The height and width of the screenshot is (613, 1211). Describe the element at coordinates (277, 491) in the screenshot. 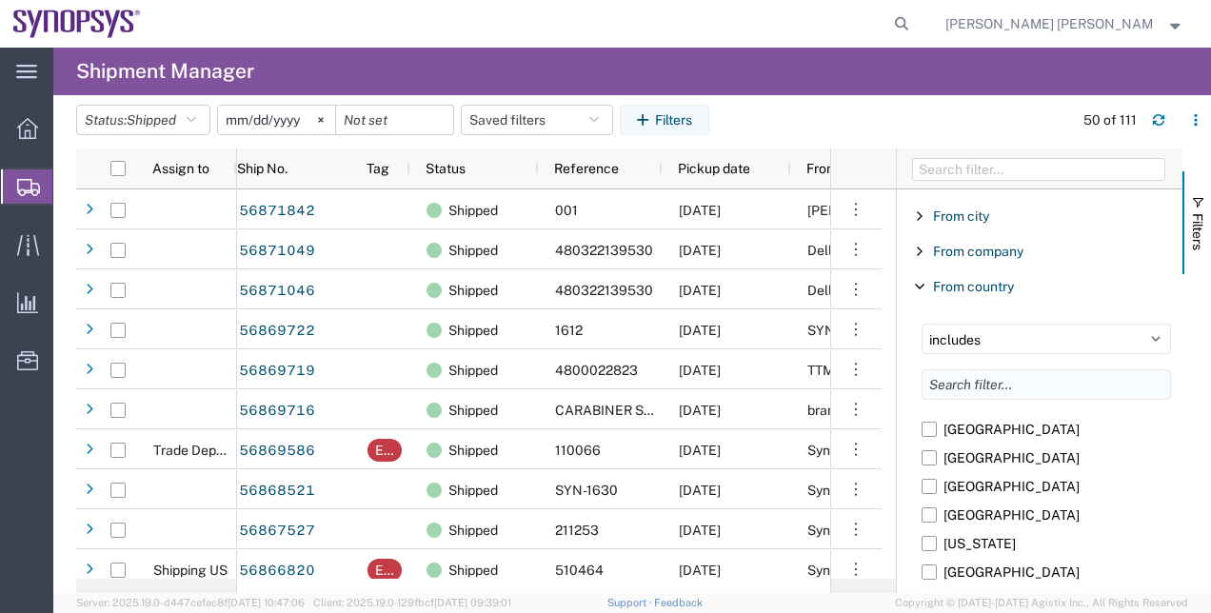

I see `a: 56868521` at that location.